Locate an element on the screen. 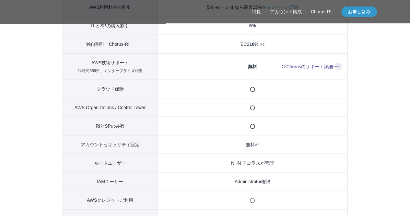  a: アカウント構成 is located at coordinates (286, 12).